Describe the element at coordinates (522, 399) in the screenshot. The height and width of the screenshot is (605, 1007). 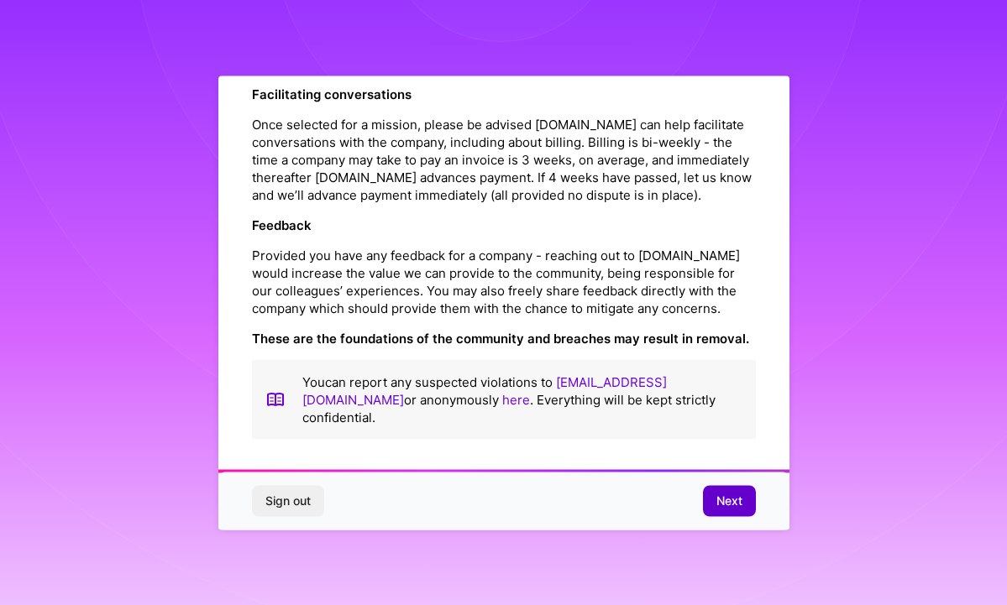
I see `p: You can report any suspected violations to or anonymously . Everything will be kept strictly conf...` at that location.